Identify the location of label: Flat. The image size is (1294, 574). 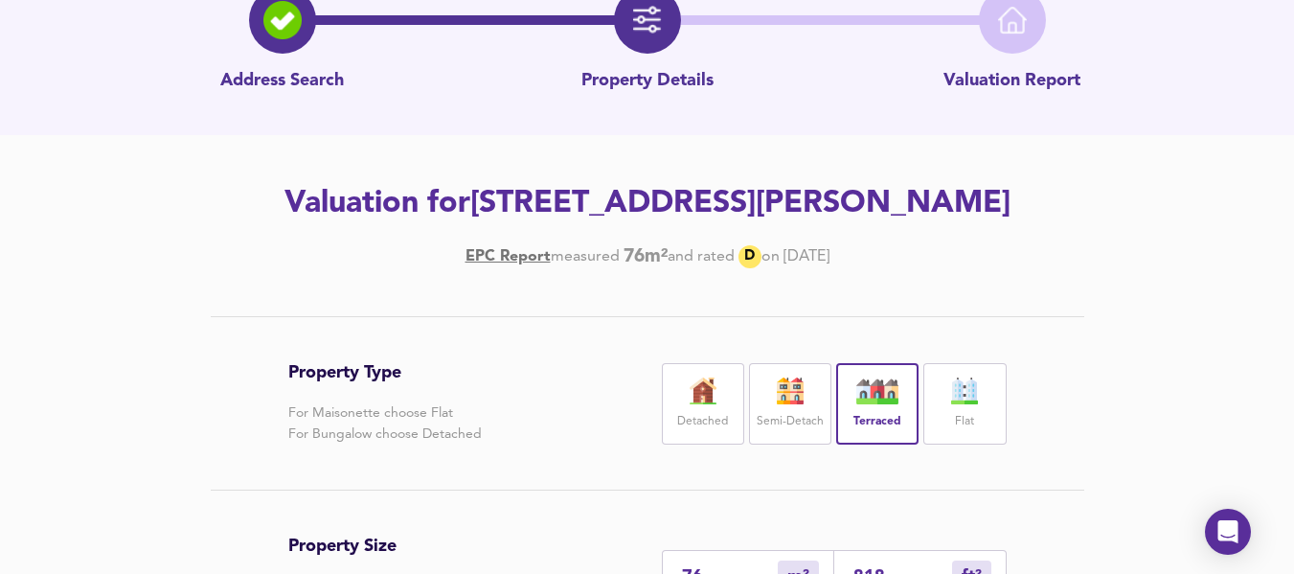
(965, 422).